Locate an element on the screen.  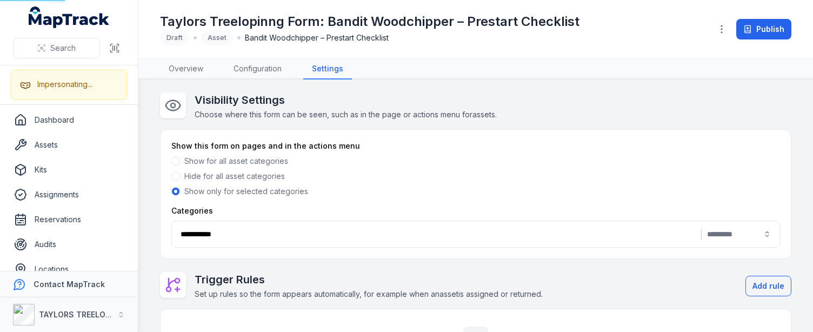
a: Kits is located at coordinates (69, 170).